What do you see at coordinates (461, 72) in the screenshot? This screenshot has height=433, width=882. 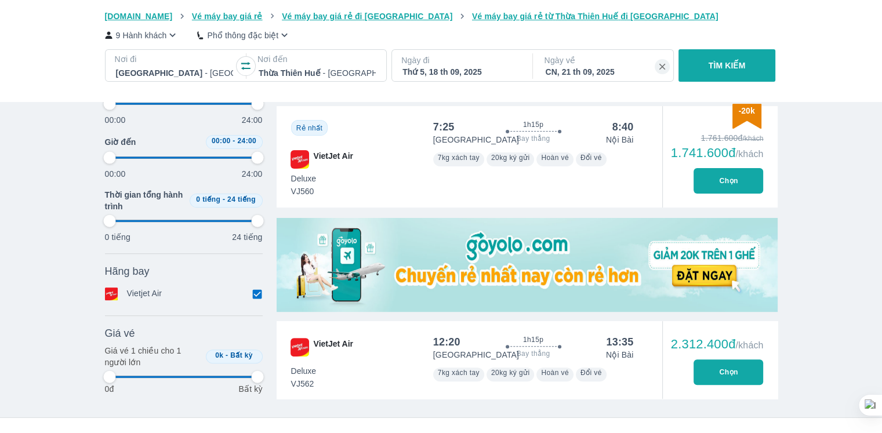 I see `div: Thứ 5, 18 th 09, 2025` at bounding box center [461, 72].